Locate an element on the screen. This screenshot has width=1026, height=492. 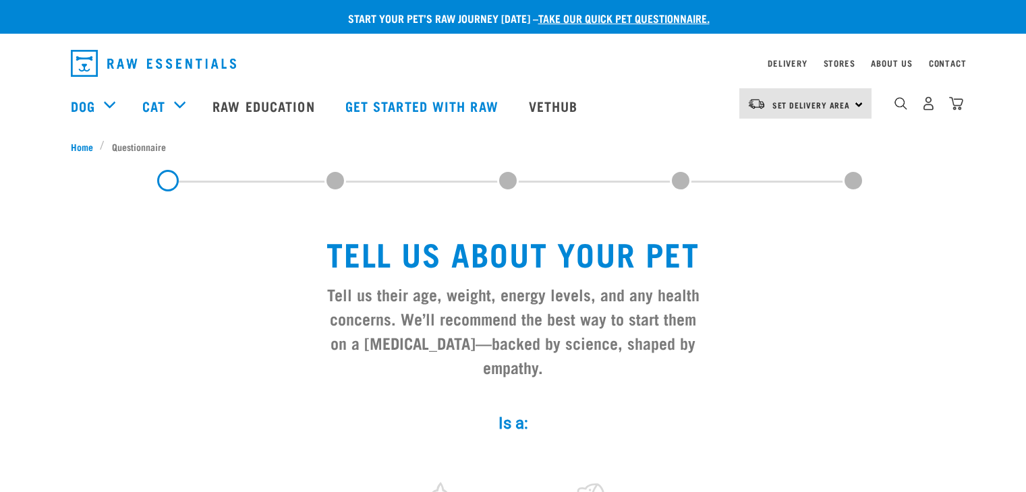
a: Delivery is located at coordinates (787, 63).